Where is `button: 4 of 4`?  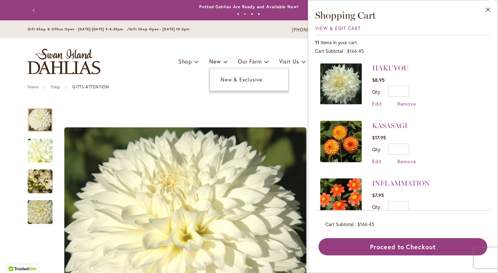
button: 4 of 4 is located at coordinates (259, 14).